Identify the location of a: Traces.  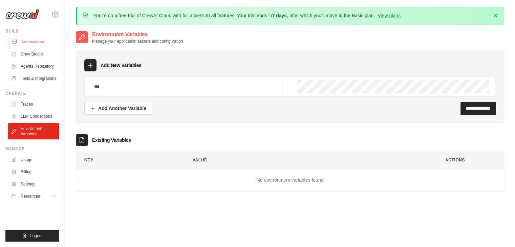
(34, 104).